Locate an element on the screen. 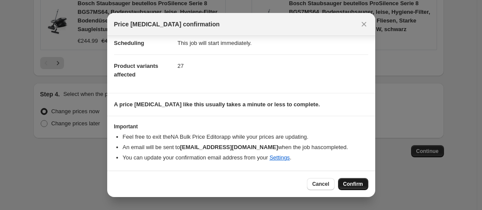 This screenshot has width=482, height=210. dd: This job will start immediately. is located at coordinates (273, 43).